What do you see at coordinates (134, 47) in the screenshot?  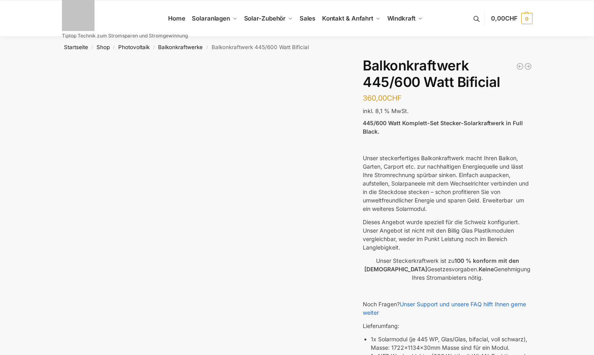 I see `a: Photovoltaik` at bounding box center [134, 47].